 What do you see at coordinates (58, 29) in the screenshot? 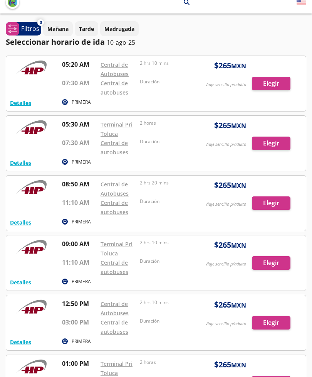
I see `button: Mañana` at bounding box center [58, 29].